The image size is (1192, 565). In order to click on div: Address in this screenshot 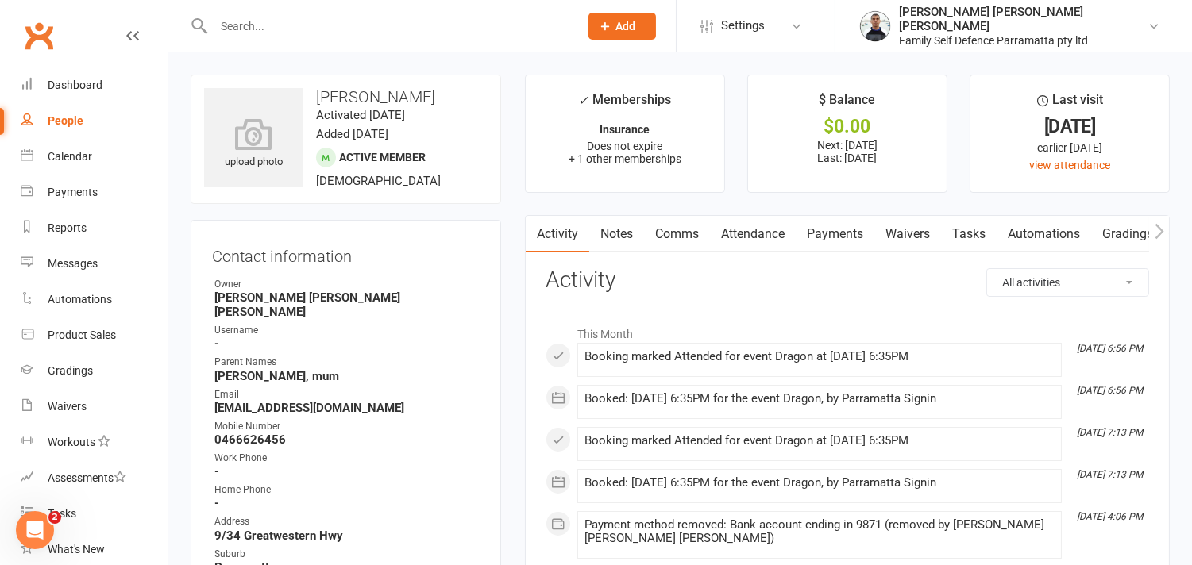, I will do `click(347, 522)`.